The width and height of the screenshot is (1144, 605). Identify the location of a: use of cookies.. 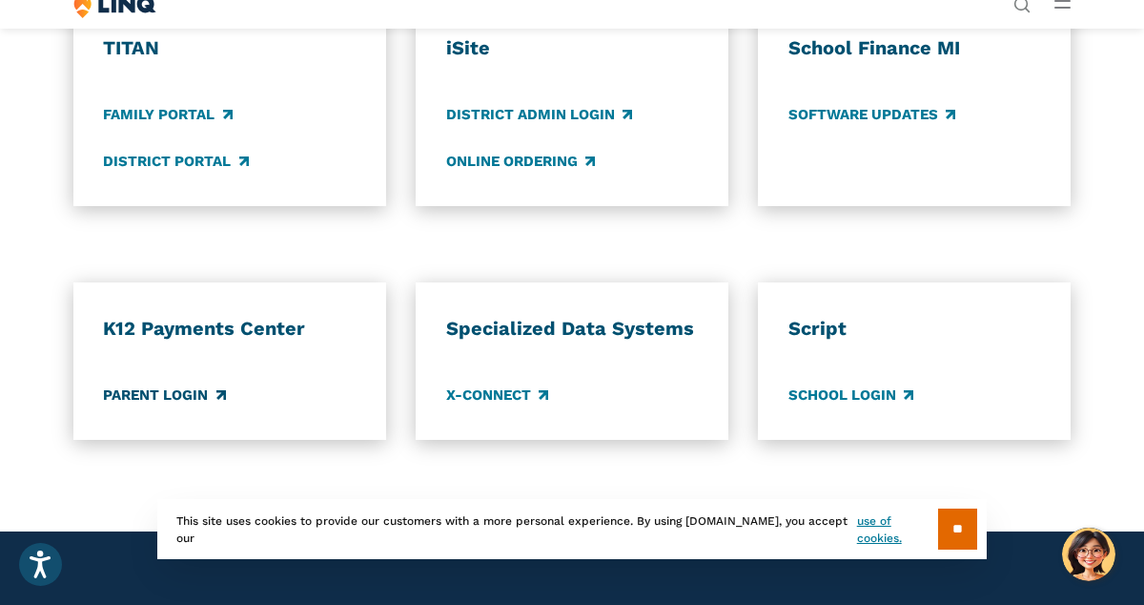
(897, 529).